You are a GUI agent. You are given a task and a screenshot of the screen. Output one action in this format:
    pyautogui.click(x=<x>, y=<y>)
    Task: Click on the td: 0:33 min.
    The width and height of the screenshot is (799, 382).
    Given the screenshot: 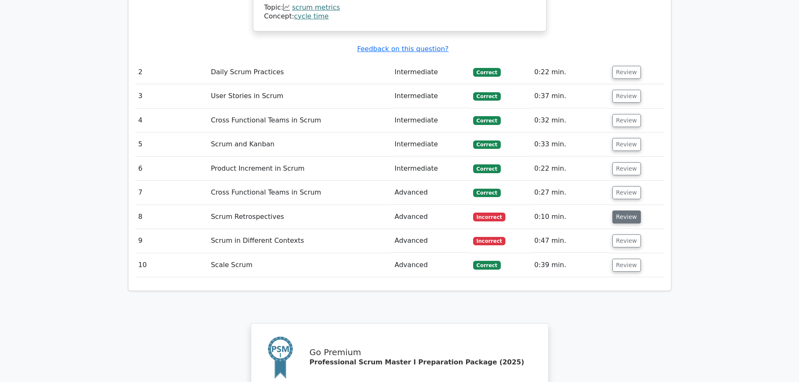 What is the action you would take?
    pyautogui.click(x=570, y=144)
    